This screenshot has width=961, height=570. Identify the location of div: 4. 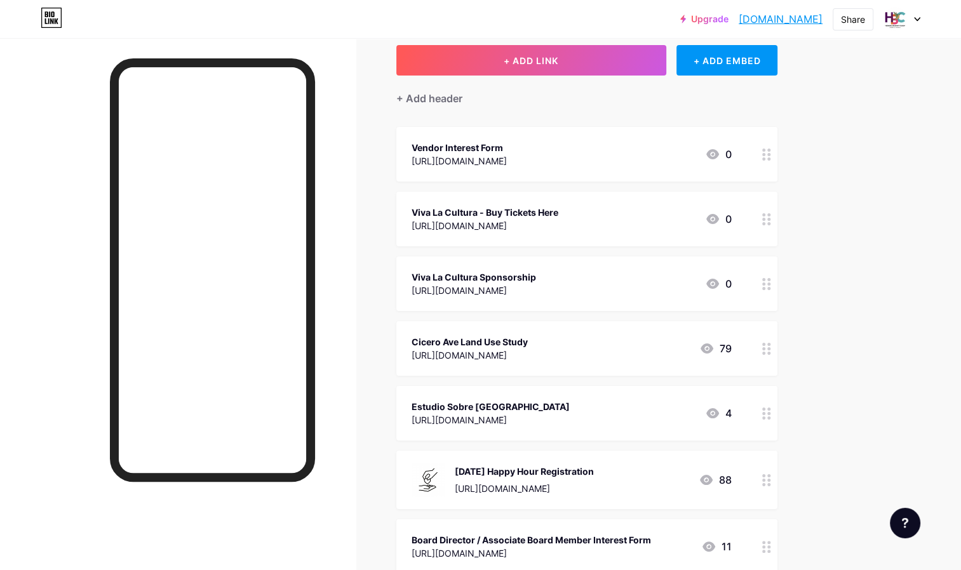
(718, 413).